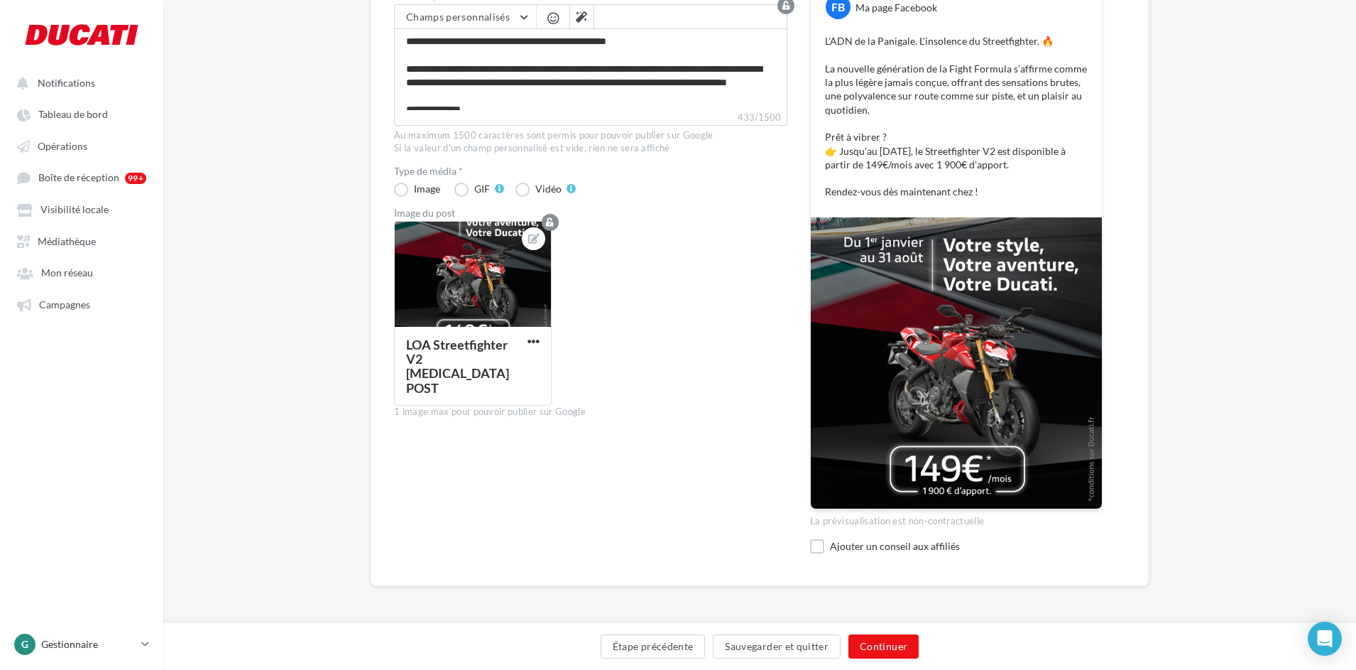 Image resolution: width=1356 pixels, height=670 pixels. What do you see at coordinates (591, 118) in the screenshot?
I see `label: 433/1500` at bounding box center [591, 118].